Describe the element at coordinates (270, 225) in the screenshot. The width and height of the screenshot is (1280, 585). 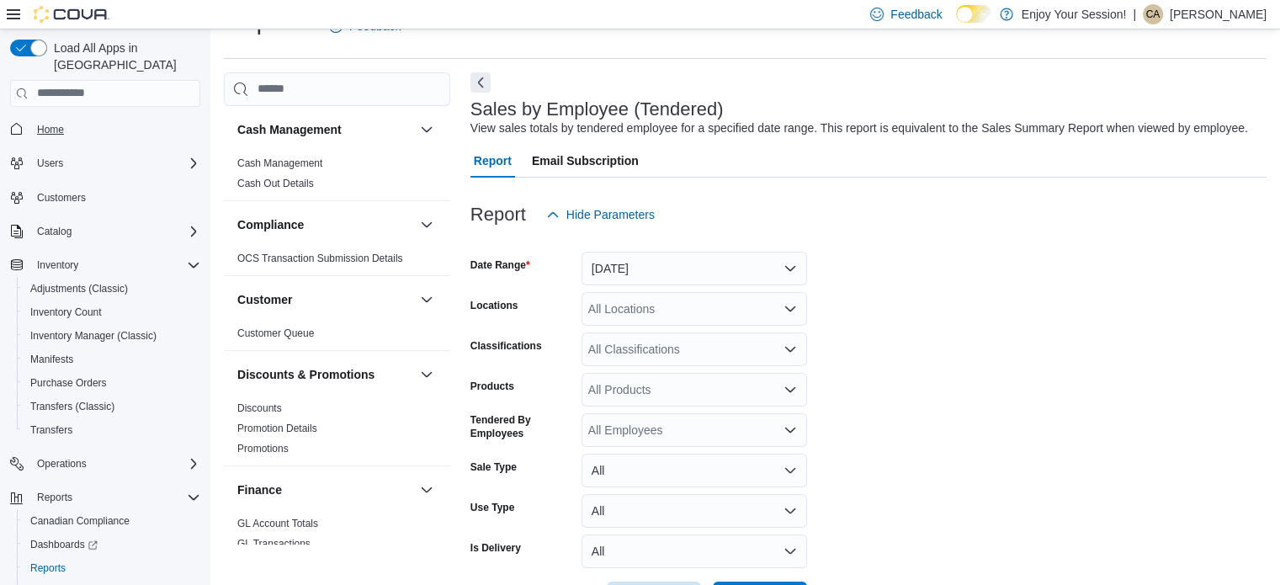
I see `h3: Compliance` at that location.